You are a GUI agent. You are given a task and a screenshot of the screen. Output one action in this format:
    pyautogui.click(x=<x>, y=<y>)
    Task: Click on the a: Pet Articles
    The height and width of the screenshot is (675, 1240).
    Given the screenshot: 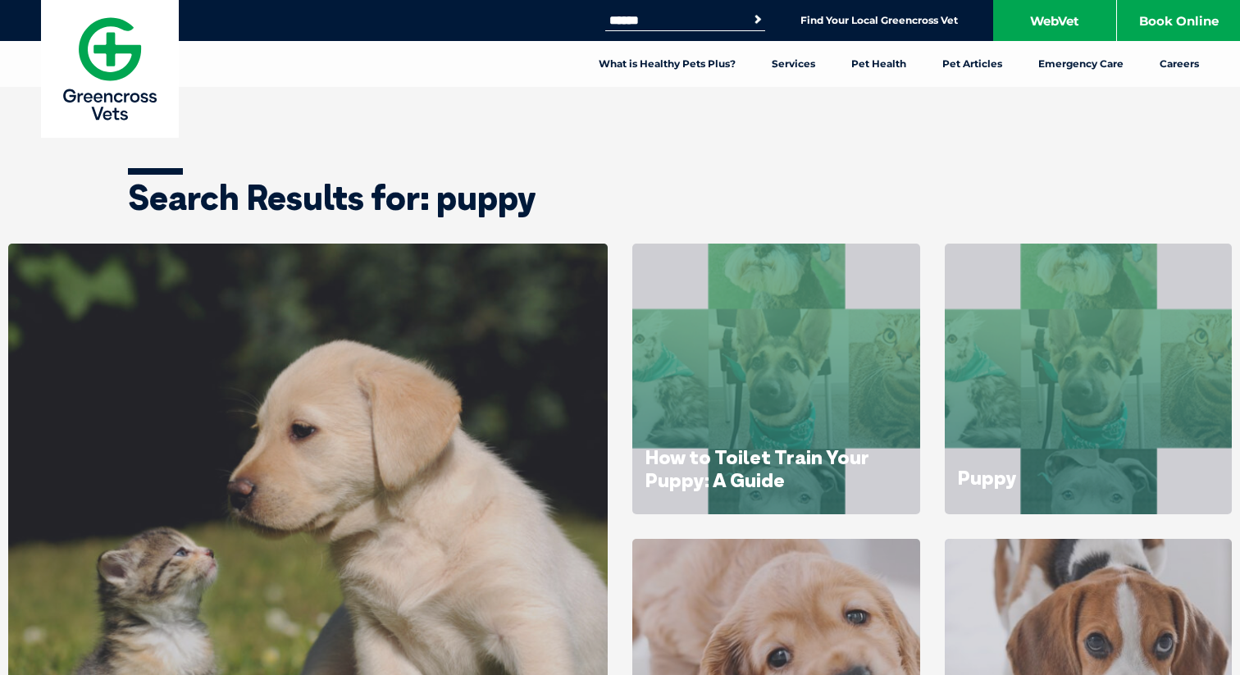 What is the action you would take?
    pyautogui.click(x=972, y=64)
    